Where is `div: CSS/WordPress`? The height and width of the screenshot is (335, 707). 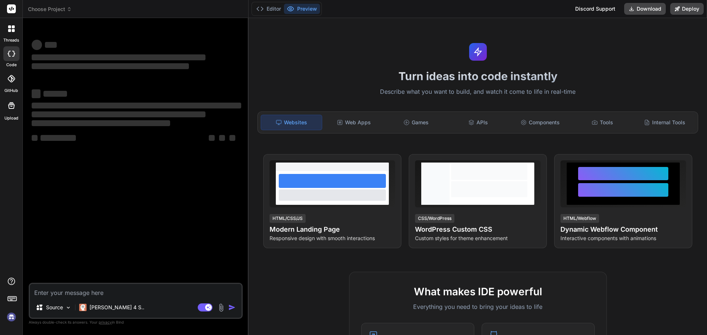
div: CSS/WordPress is located at coordinates (434, 219).